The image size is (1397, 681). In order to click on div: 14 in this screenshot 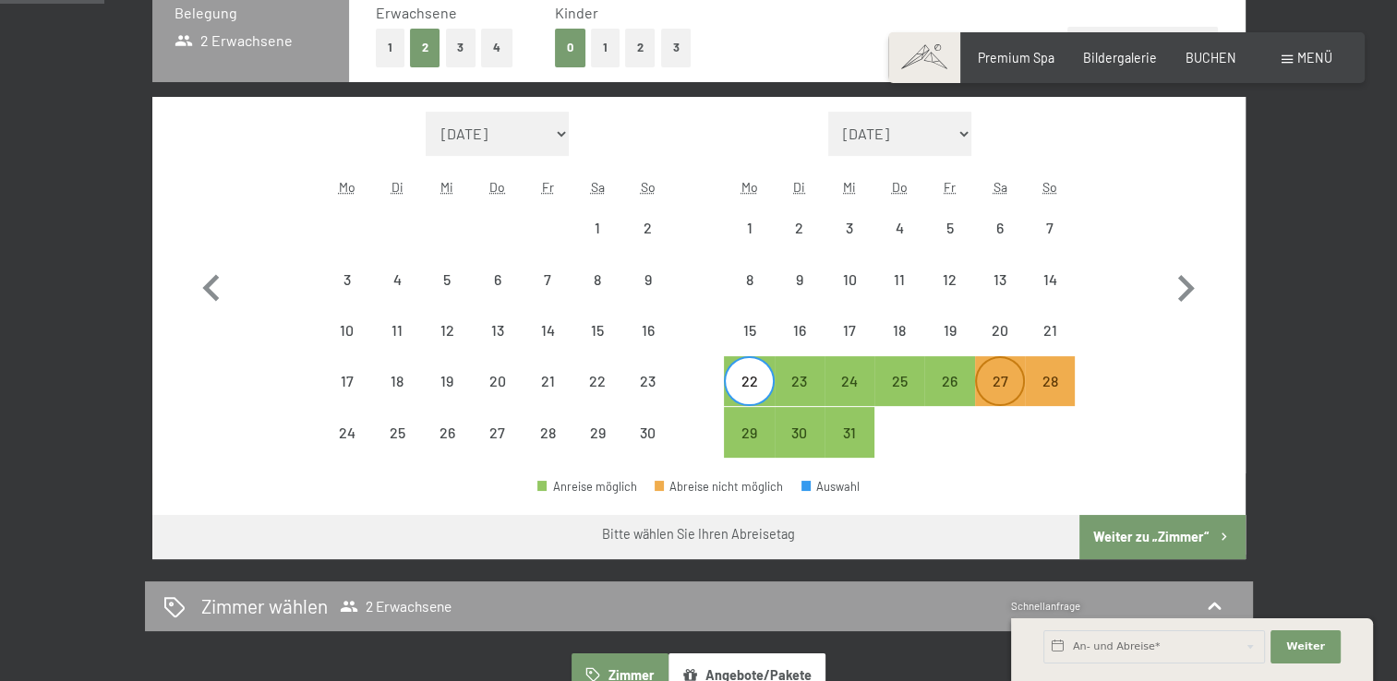, I will do `click(548, 346)`.